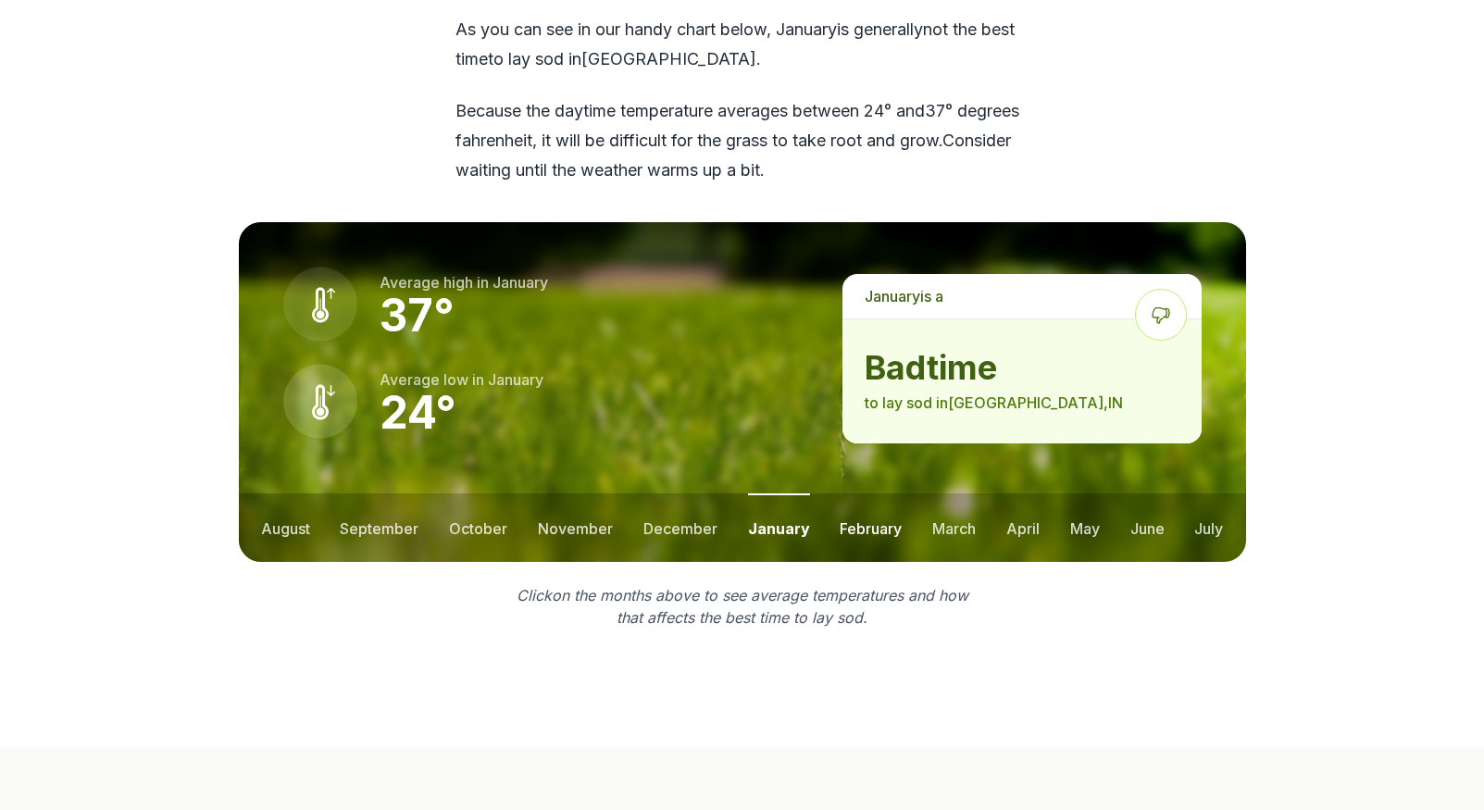 The height and width of the screenshot is (810, 1484). I want to click on p: Because the daytime temperature averages between 24 ° and 37 ° degrees fahrenheit, it will be dif..., so click(743, 141).